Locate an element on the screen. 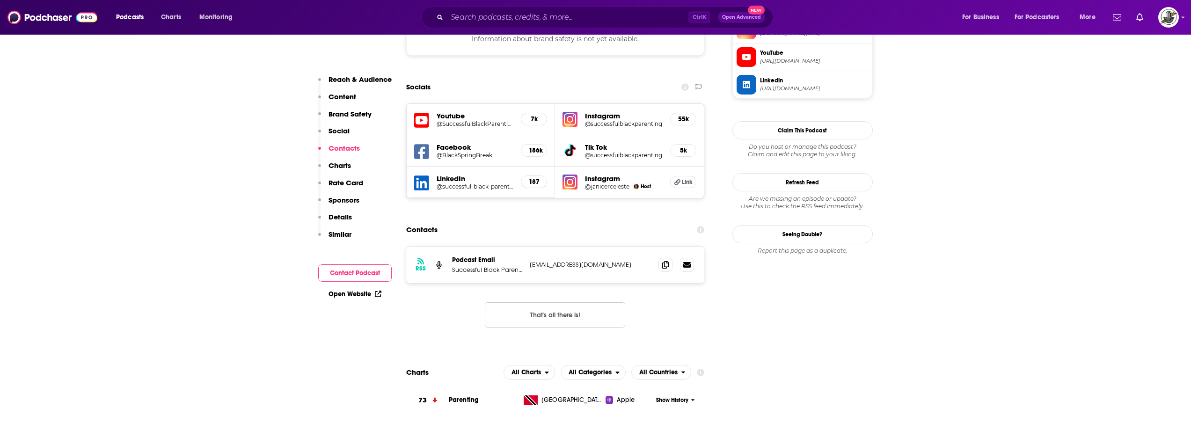  span: Charts is located at coordinates (171, 17).